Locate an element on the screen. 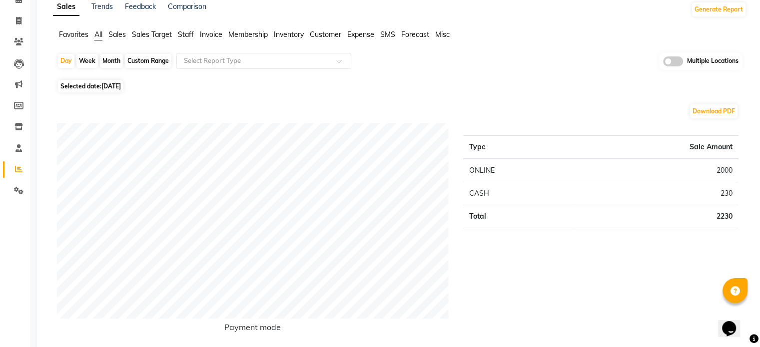 The height and width of the screenshot is (347, 760). span: Favorites is located at coordinates (73, 34).